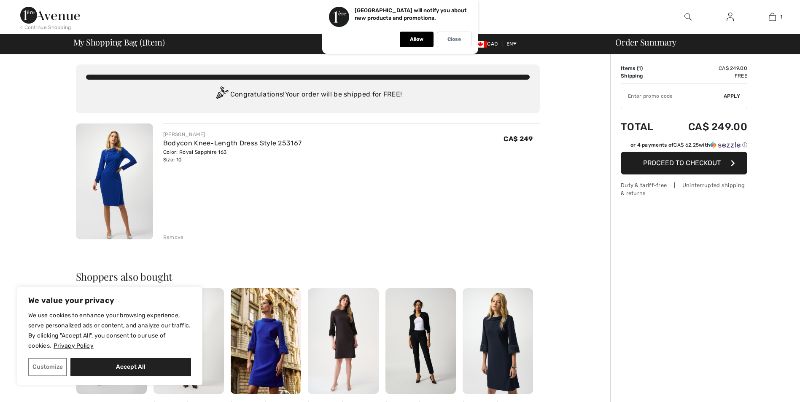 The image size is (800, 402). Describe the element at coordinates (772, 17) in the screenshot. I see `img: My Bag` at that location.